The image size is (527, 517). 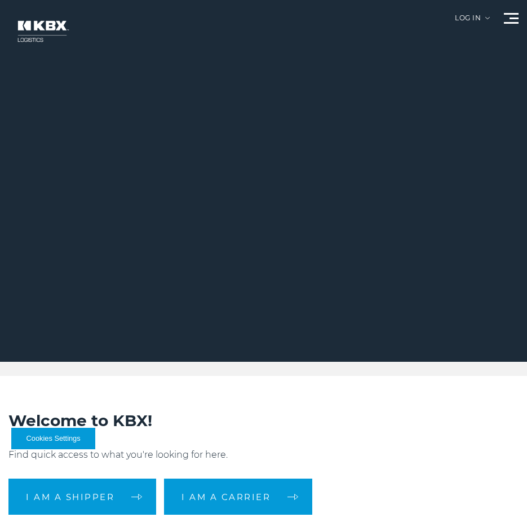 I want to click on a: I am a carrier arrow arrow, so click(x=238, y=496).